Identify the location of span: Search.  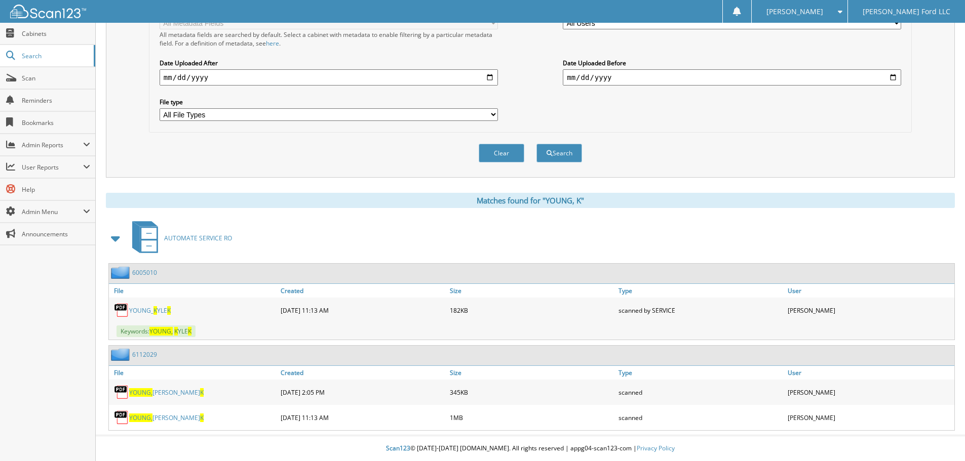
(55, 56).